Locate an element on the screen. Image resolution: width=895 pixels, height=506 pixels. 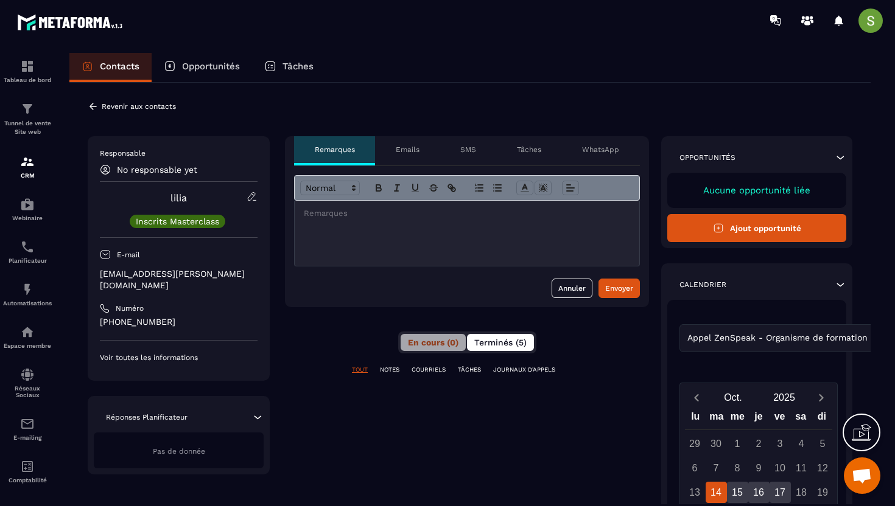
input: Search for option is located at coordinates (874, 338).